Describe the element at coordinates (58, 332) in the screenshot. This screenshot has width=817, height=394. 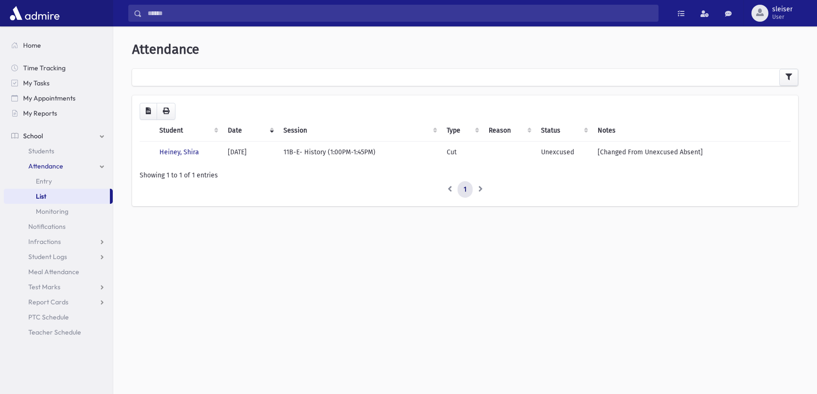
I see `a: Teacher Schedule` at that location.